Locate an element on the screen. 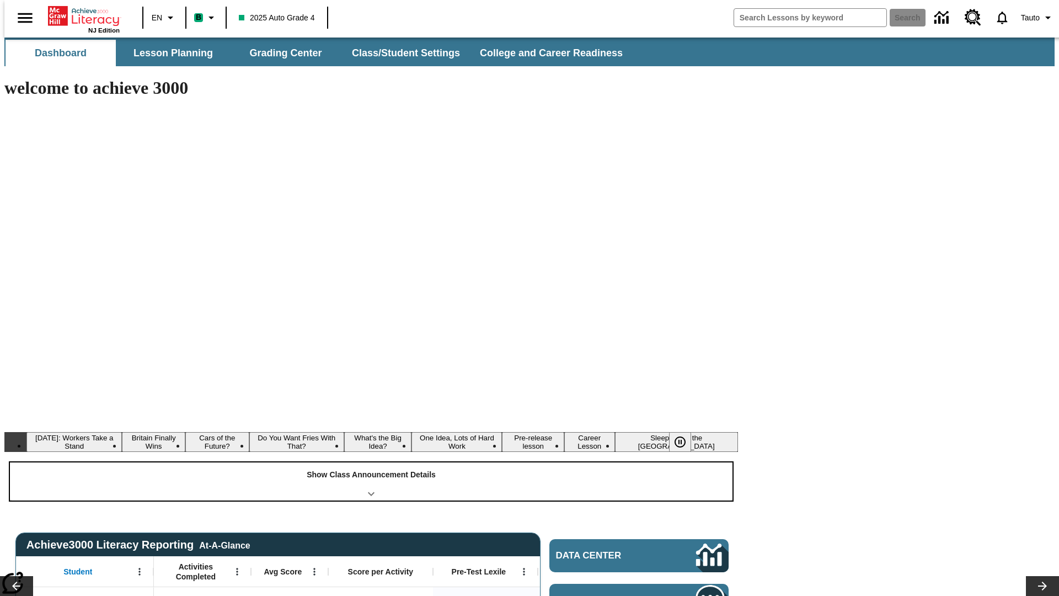  button: Boost Class color is mint green. Change class color is located at coordinates (206, 18).